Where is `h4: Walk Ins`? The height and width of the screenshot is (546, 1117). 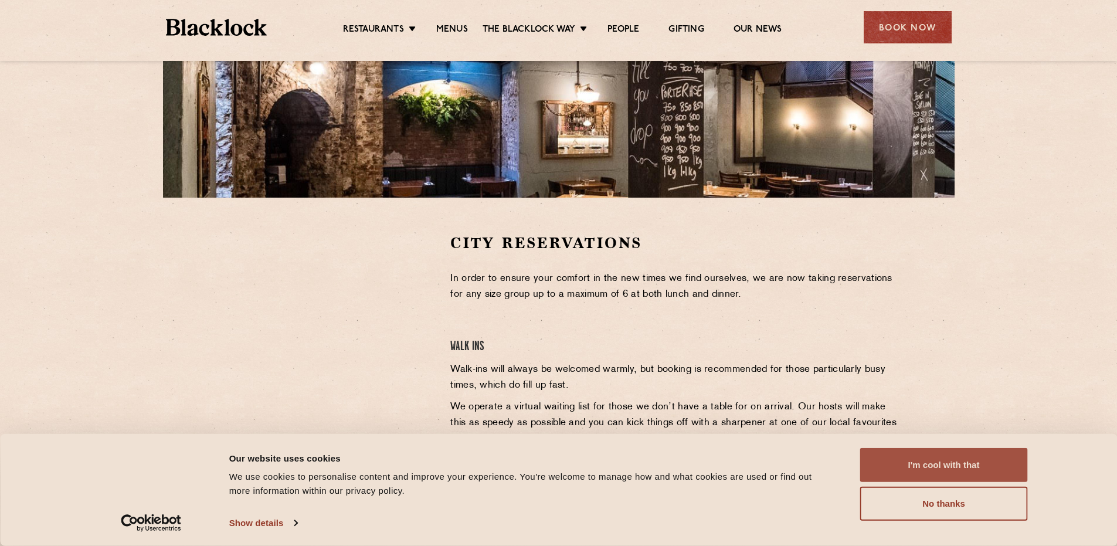 h4: Walk Ins is located at coordinates (675, 347).